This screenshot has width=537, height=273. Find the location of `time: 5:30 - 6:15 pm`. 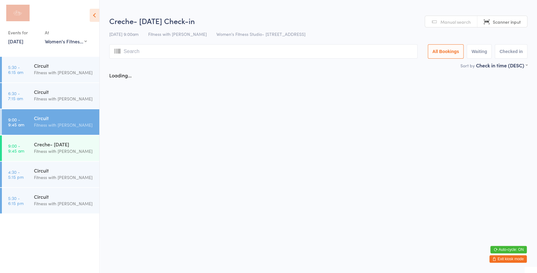

time: 5:30 - 6:15 pm is located at coordinates (16, 200).